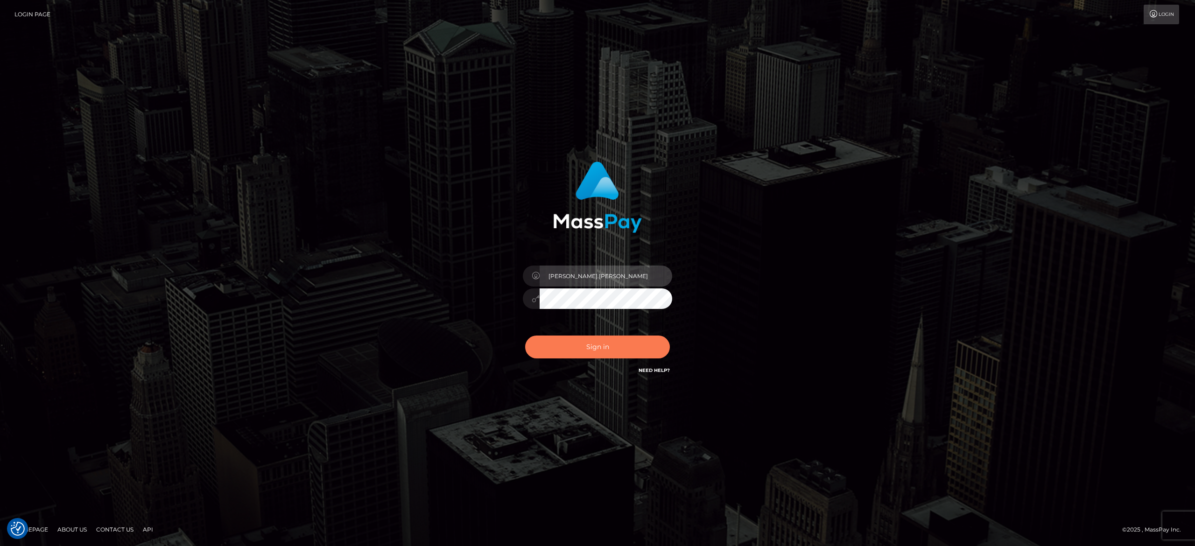 This screenshot has width=1195, height=546. I want to click on a: About Us, so click(72, 529).